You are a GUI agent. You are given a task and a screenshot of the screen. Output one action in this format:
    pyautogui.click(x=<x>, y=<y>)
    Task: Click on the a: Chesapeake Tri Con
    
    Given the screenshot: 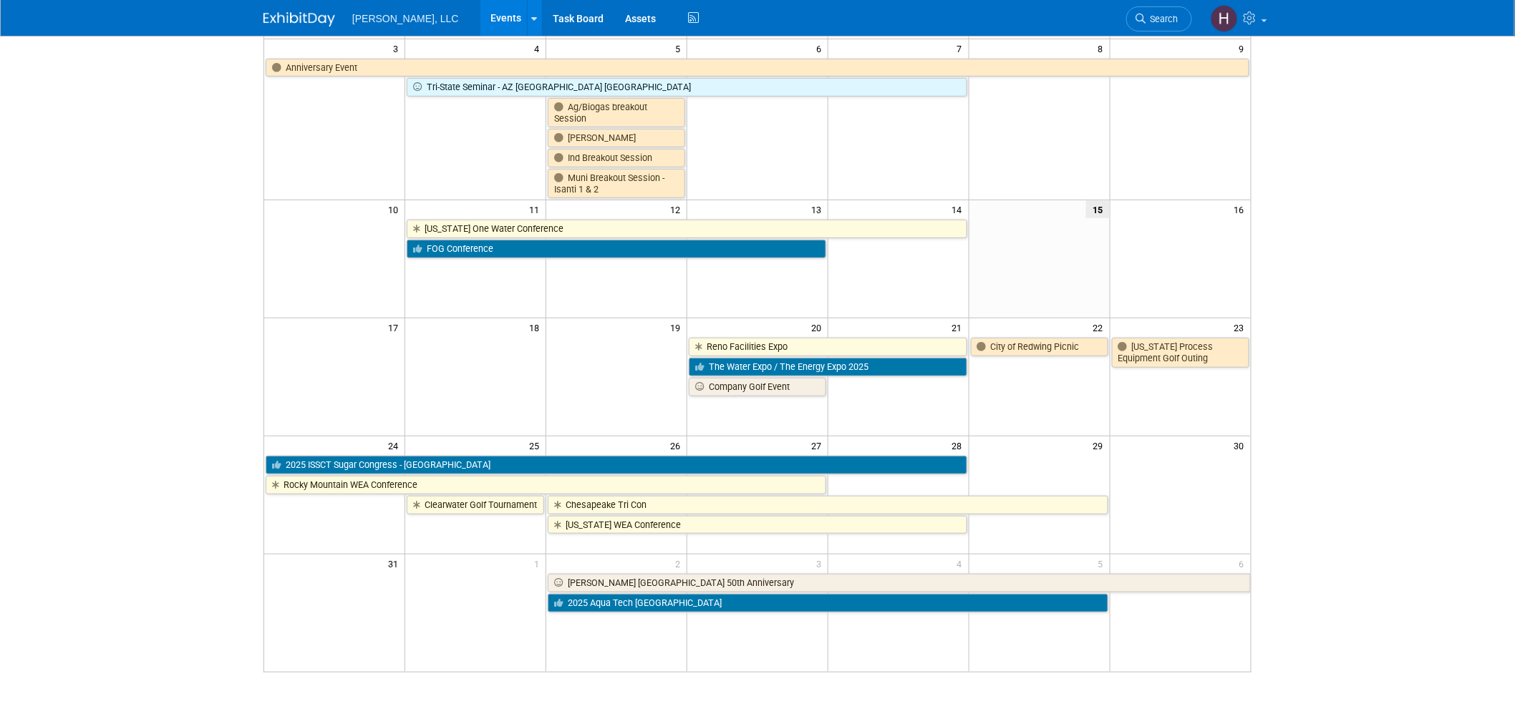 What is the action you would take?
    pyautogui.click(x=828, y=505)
    